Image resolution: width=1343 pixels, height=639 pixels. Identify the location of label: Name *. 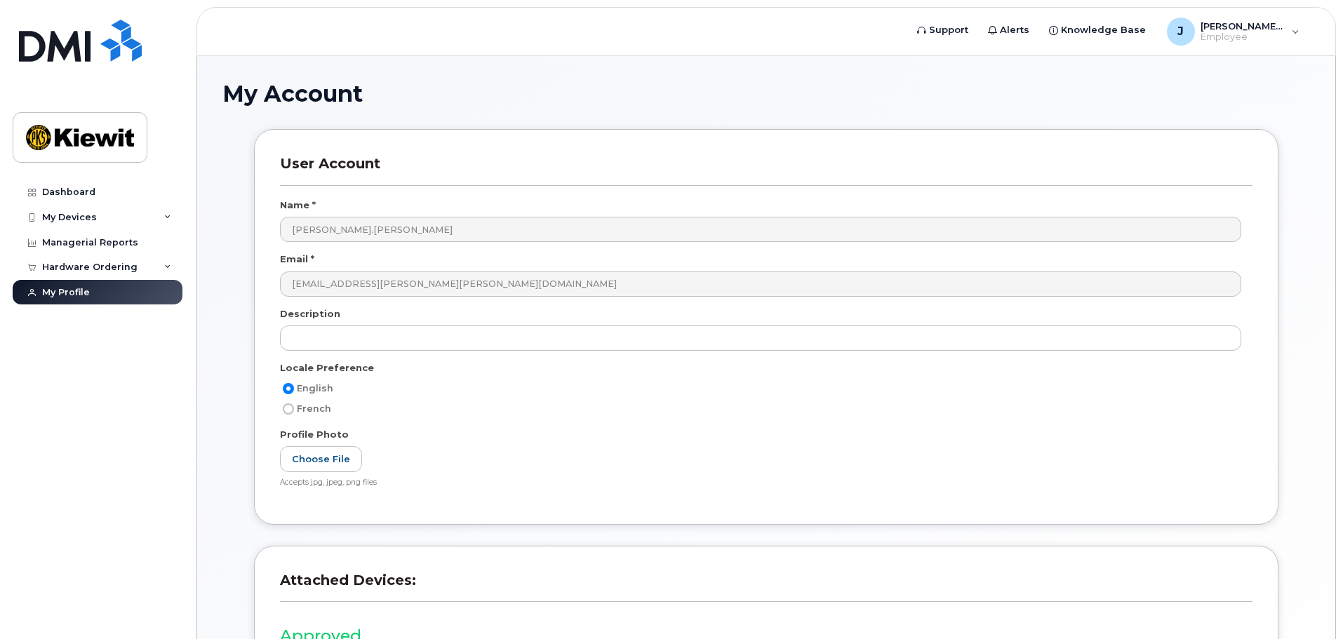
(298, 205).